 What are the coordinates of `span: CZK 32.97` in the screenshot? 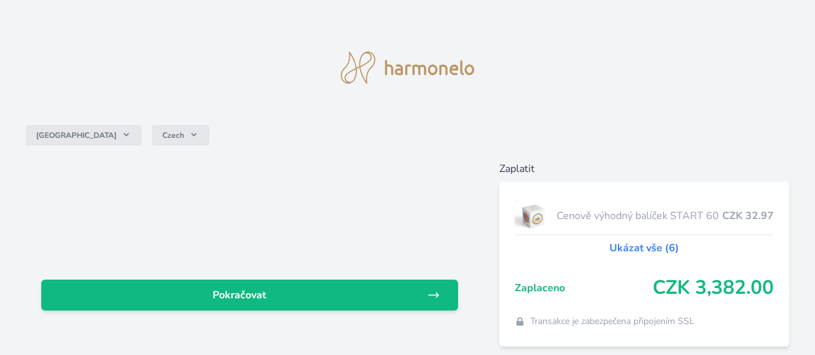 It's located at (748, 216).